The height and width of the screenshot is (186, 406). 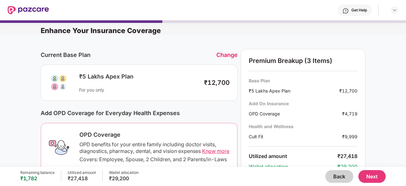 I want to click on img: svg+xml;base64,PHN2ZyBpZD0iSGVscC0zMngzMiIgeG1sbnM9Imh0dHA6Ly93d3cudzMub3JnLzIwMDAvc3ZnIiB3aWR0aD..., so click(x=346, y=11).